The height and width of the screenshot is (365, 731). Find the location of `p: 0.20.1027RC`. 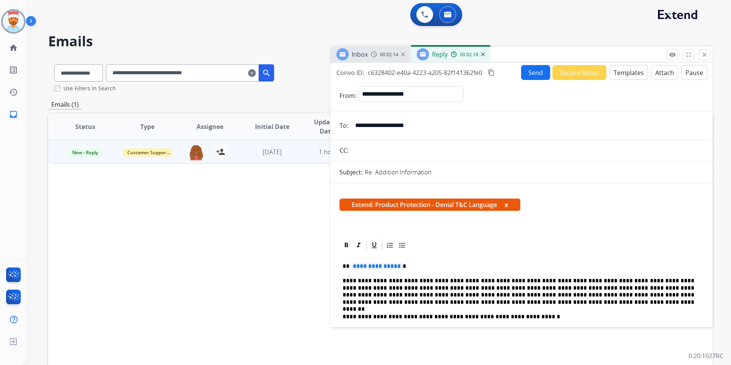

p: 0.20.1027RC is located at coordinates (705, 355).